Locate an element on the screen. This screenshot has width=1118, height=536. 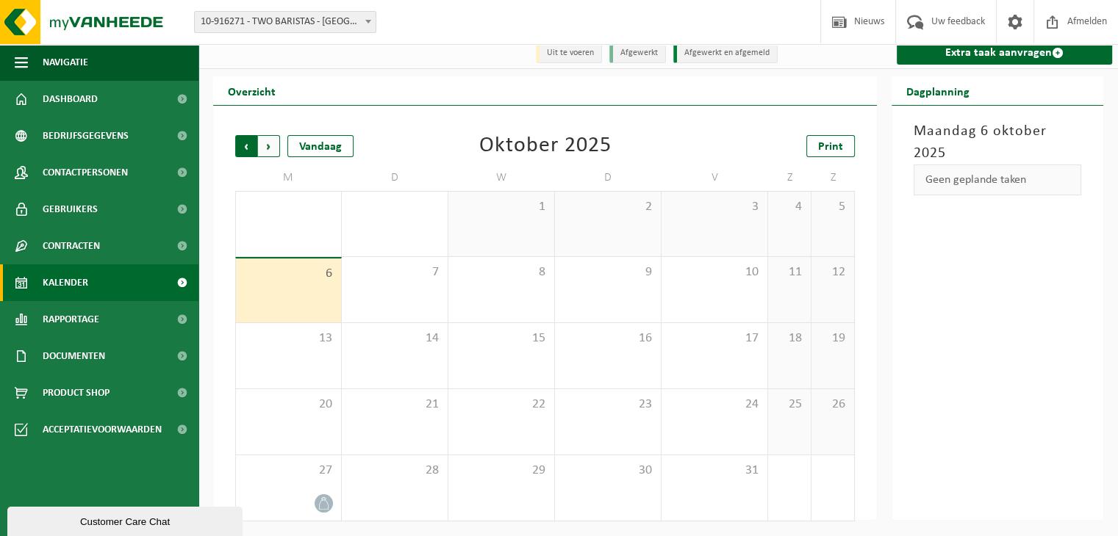
span: 16 is located at coordinates (608, 339).